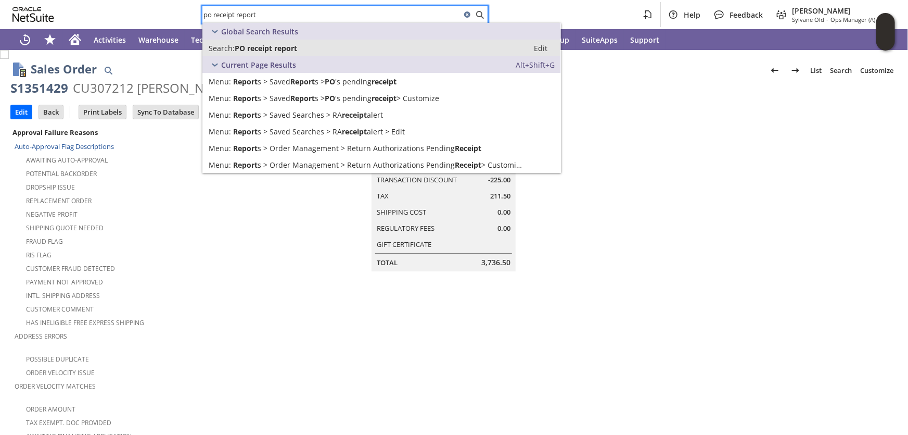  I want to click on a: Address Errors, so click(41, 336).